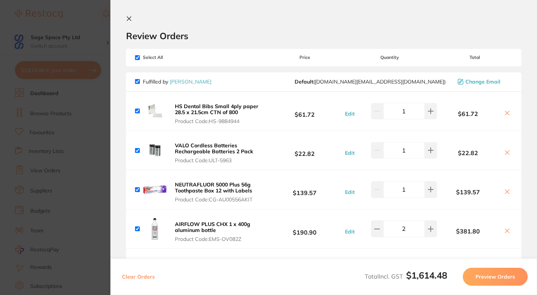 The height and width of the screenshot is (295, 537). I want to click on img: Y2g1Y3Qzdg, so click(155, 189).